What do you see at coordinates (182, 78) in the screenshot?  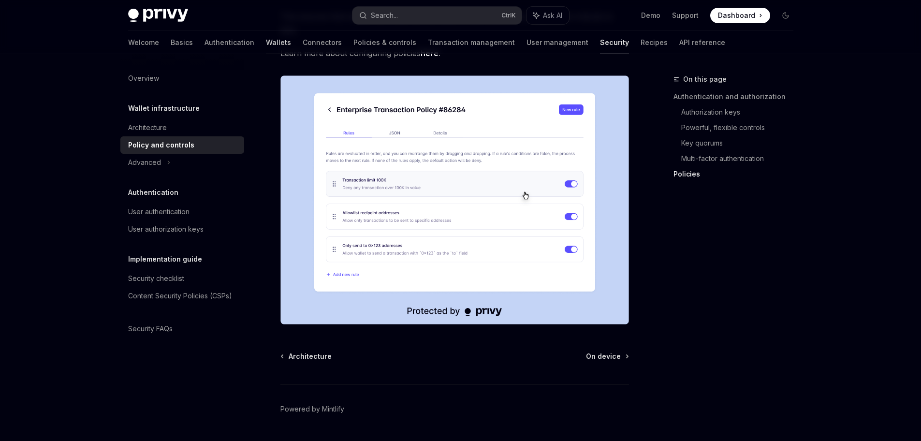 I see `a: Overview` at bounding box center [182, 78].